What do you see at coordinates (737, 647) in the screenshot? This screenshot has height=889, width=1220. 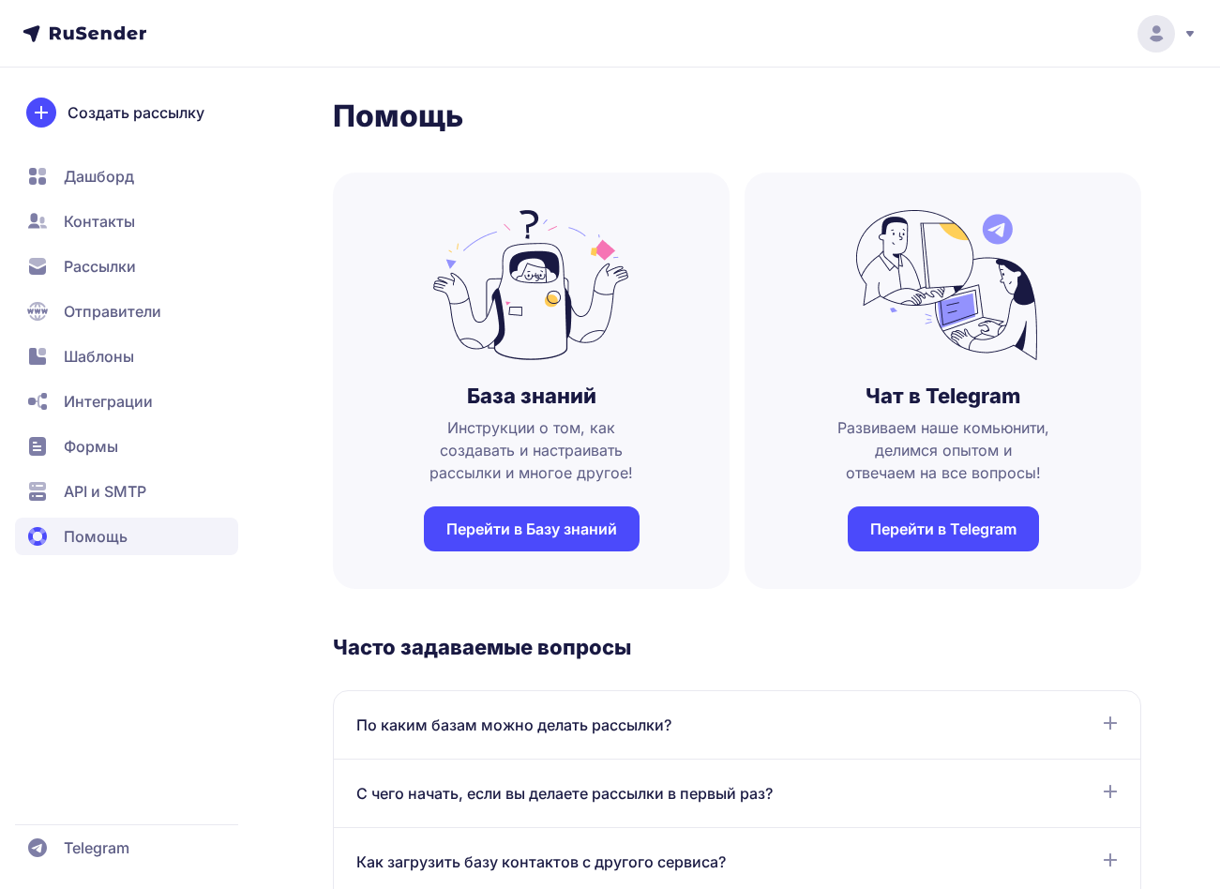 I see `h3: Часто задаваемые вопросы` at bounding box center [737, 647].